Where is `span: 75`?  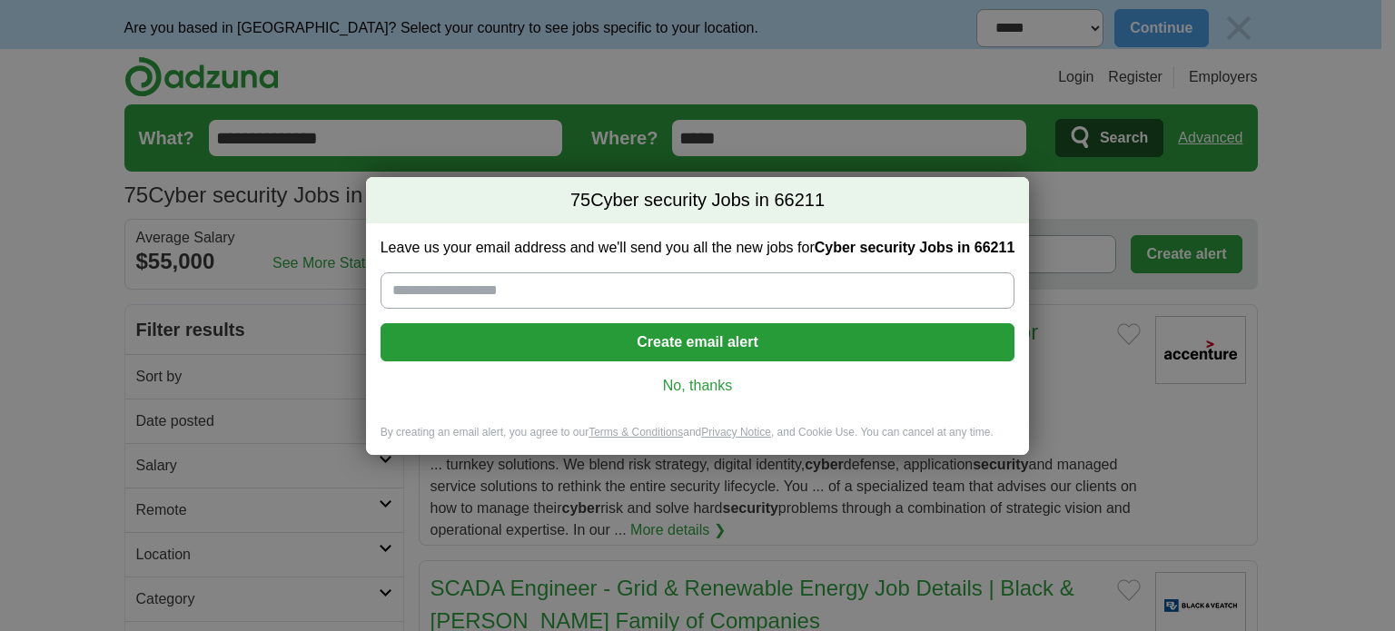 span: 75 is located at coordinates (580, 201).